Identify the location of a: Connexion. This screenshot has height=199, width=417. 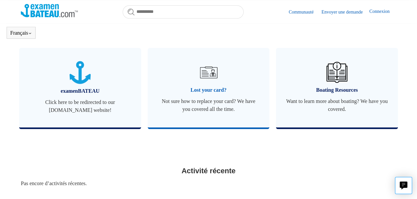
(383, 12).